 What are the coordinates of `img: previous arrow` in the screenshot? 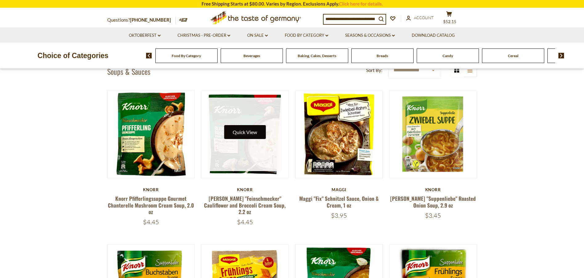 It's located at (149, 56).